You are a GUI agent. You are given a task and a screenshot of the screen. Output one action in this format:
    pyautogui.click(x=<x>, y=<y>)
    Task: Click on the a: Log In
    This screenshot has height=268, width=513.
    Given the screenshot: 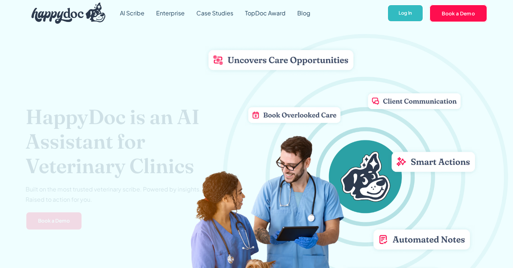 What is the action you would take?
    pyautogui.click(x=405, y=13)
    